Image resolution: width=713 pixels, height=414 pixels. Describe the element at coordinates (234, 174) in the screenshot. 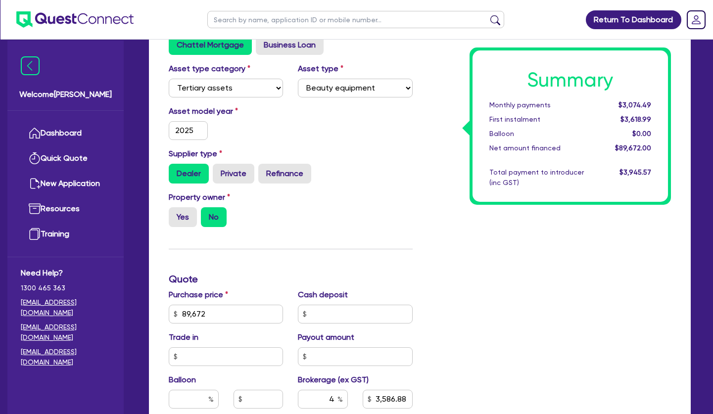

I see `label: Private` at that location.